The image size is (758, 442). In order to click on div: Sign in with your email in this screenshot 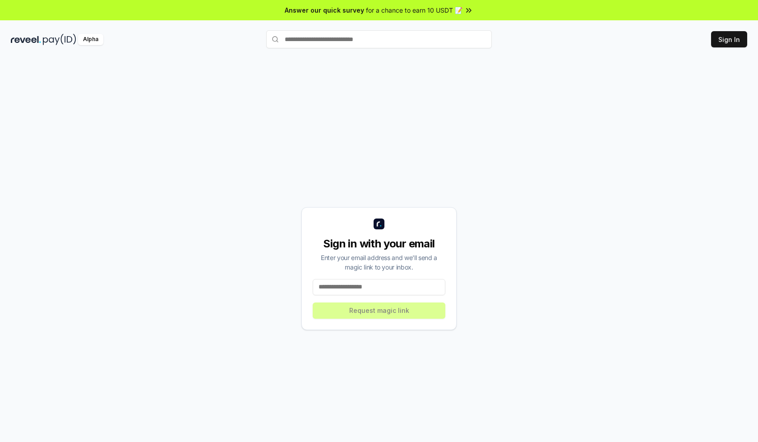, I will do `click(379, 244)`.